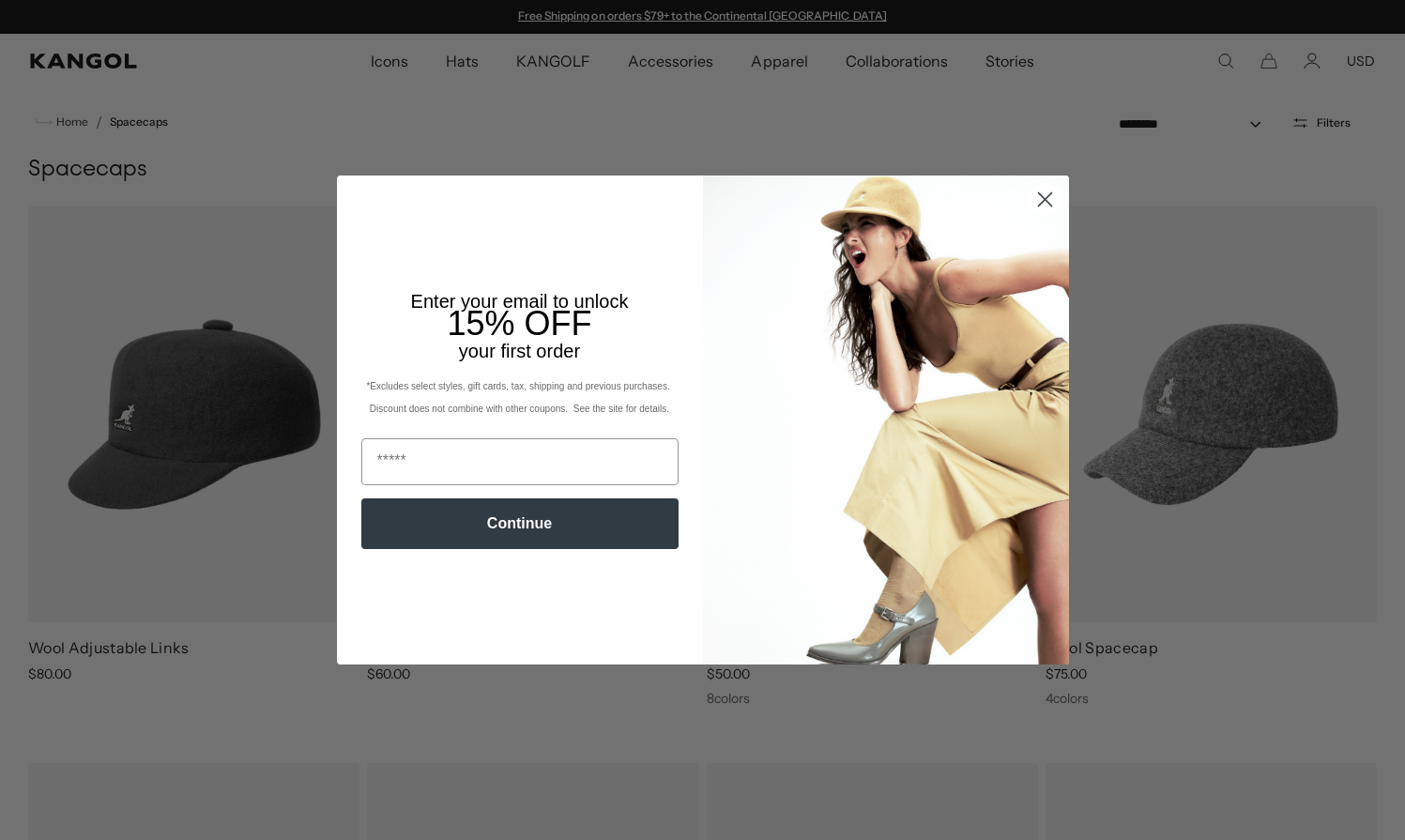 Image resolution: width=1405 pixels, height=840 pixels. I want to click on span: 15% OFF, so click(519, 323).